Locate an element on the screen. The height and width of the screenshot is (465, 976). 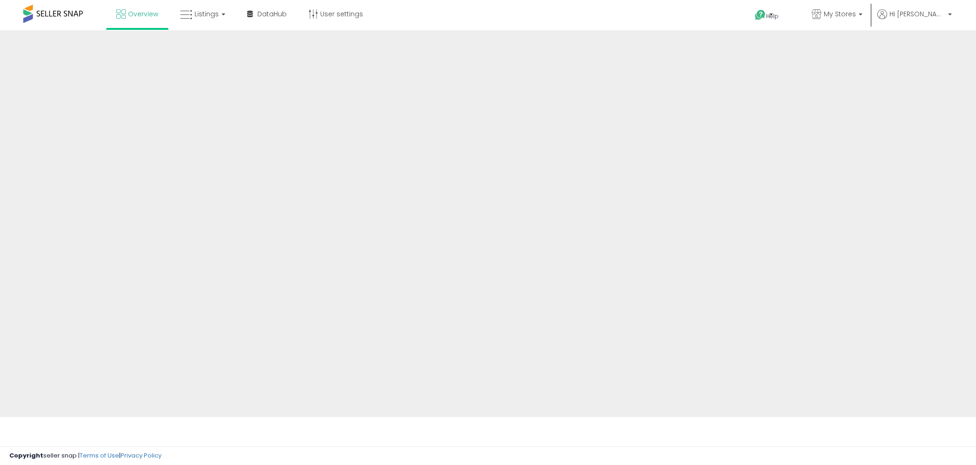
span: Listings is located at coordinates (207, 14).